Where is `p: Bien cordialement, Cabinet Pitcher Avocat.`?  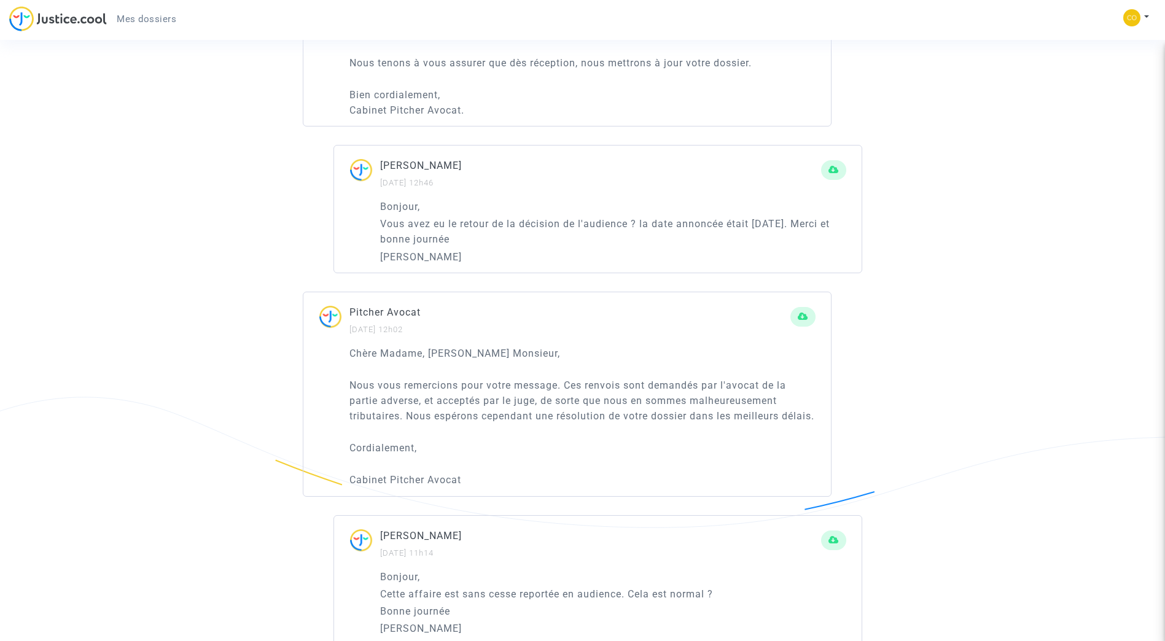
p: Bien cordialement, Cabinet Pitcher Avocat. is located at coordinates (582, 103).